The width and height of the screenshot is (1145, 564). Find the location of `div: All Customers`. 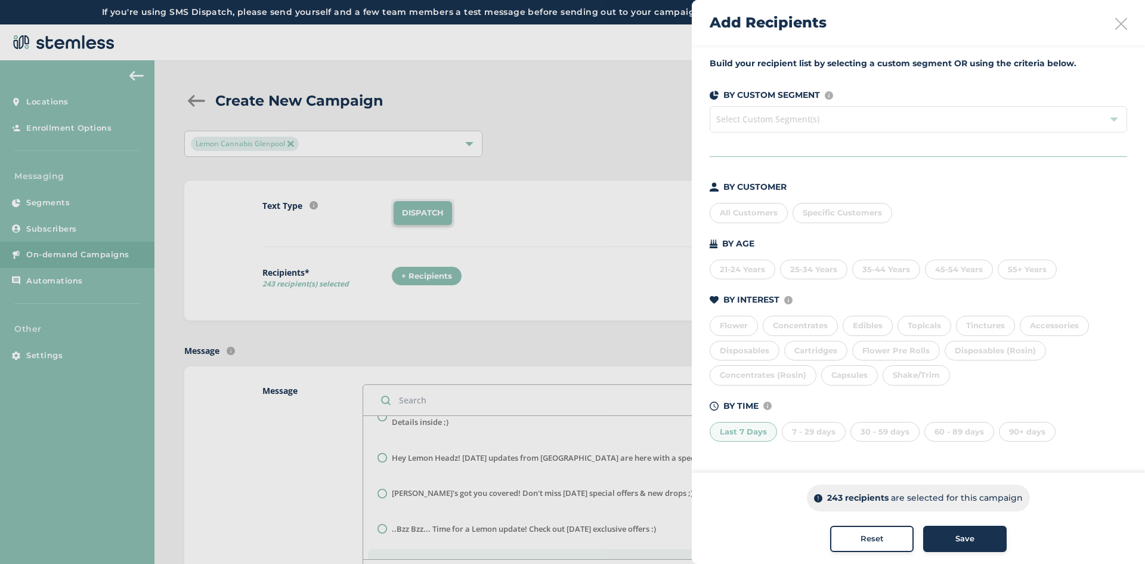

div: All Customers is located at coordinates (749, 213).